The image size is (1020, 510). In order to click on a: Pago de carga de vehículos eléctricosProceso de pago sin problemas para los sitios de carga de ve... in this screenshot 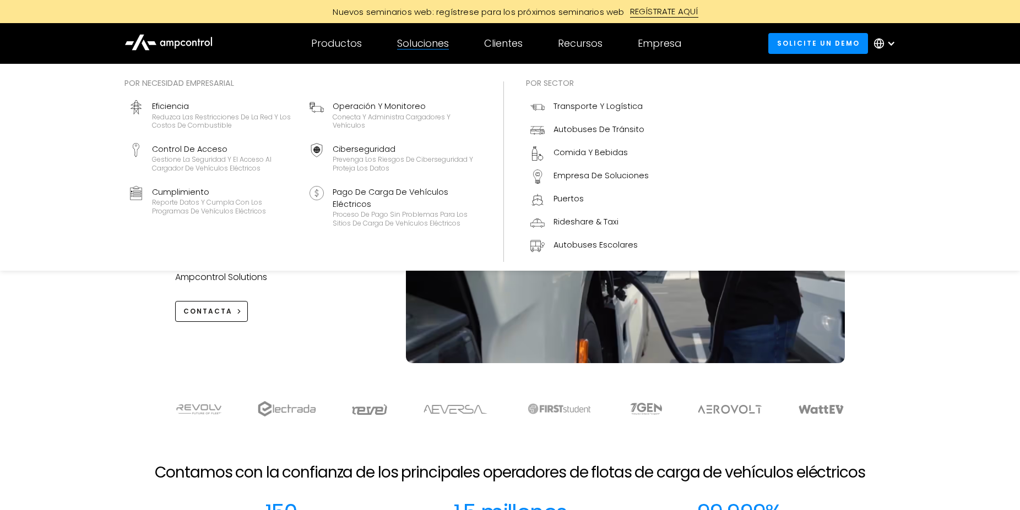, I will do `click(393, 207)`.